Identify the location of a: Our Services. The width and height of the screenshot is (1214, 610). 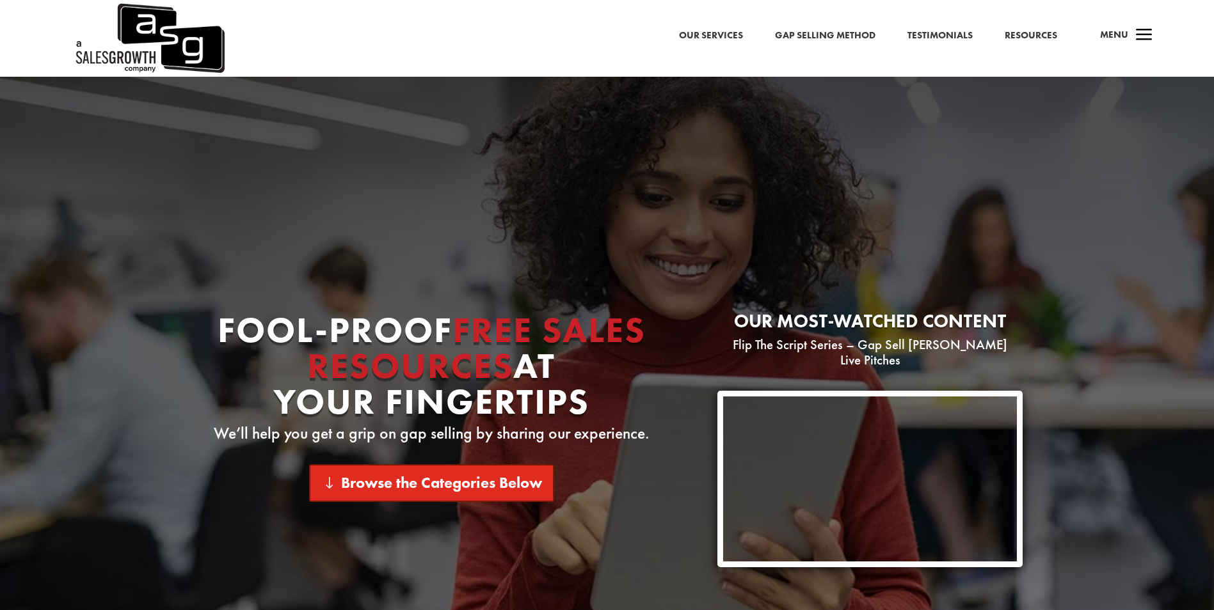
(711, 36).